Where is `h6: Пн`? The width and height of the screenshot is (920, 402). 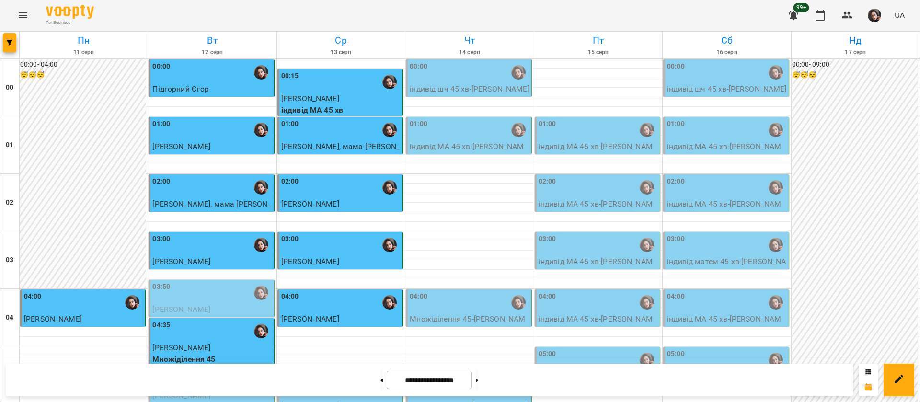 h6: Пн is located at coordinates (83, 40).